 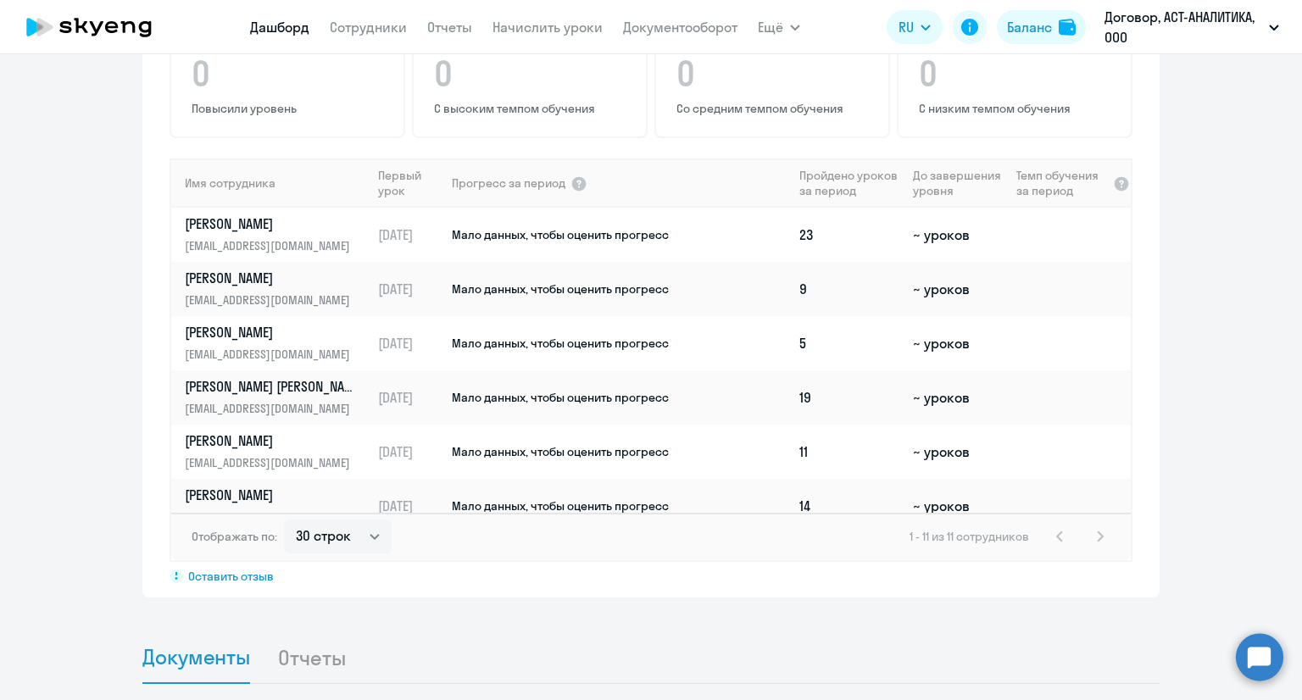 I want to click on td: 23, so click(x=849, y=235).